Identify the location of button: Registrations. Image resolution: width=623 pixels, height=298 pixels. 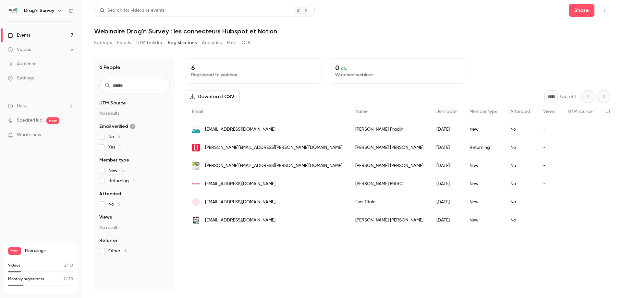
(182, 43).